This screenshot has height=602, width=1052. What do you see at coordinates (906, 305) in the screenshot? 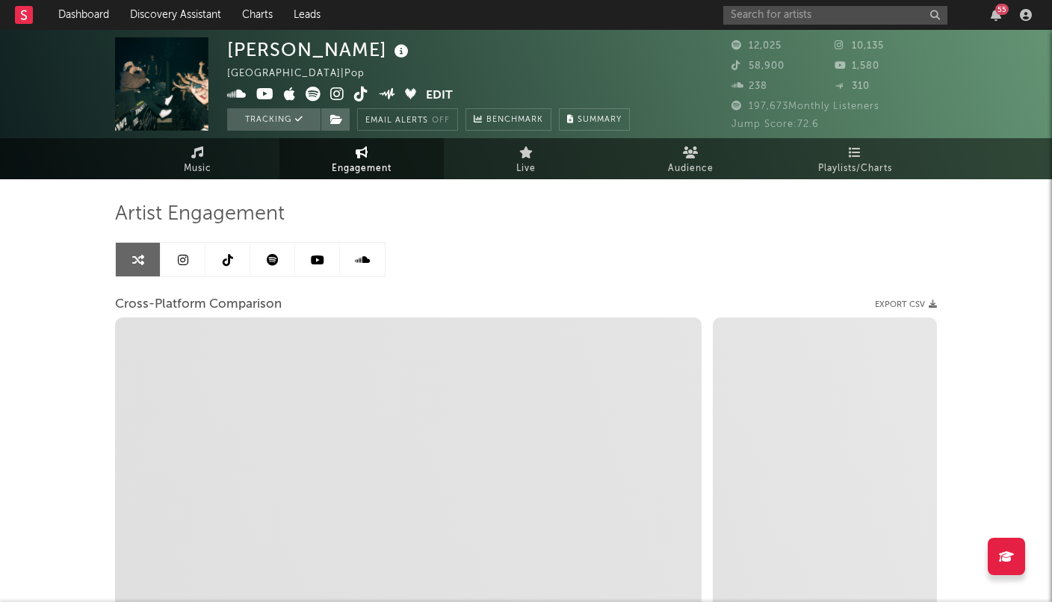
I see `button: Export CSV` at bounding box center [906, 305].